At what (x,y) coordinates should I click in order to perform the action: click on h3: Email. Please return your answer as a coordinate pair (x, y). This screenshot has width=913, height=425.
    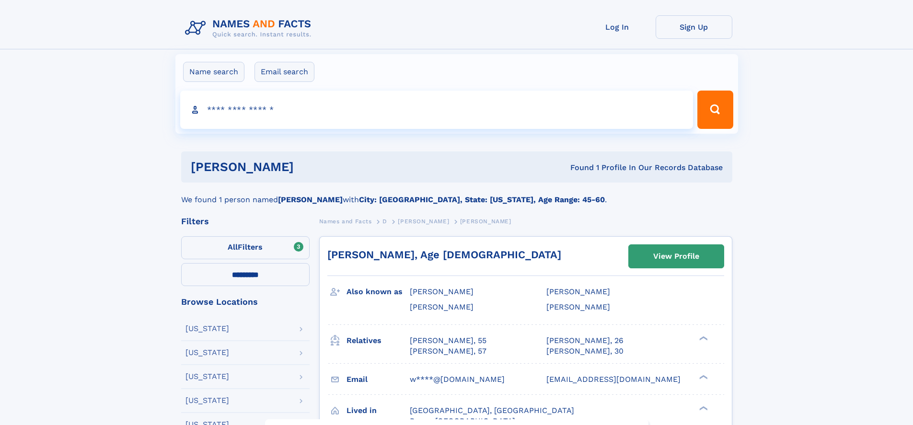
    Looking at the image, I should click on (378, 380).